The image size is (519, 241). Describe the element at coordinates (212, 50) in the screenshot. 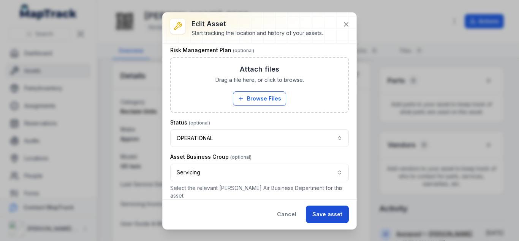

I see `label: Risk Management Plan` at that location.